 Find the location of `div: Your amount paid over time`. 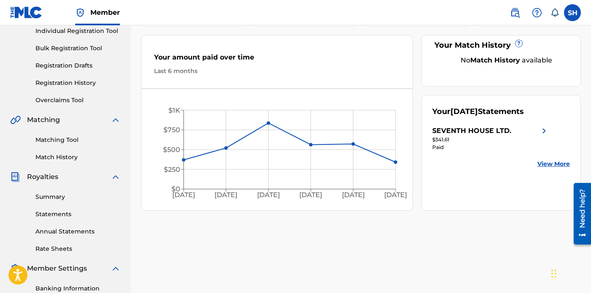

div: Your amount paid over time is located at coordinates (277, 59).